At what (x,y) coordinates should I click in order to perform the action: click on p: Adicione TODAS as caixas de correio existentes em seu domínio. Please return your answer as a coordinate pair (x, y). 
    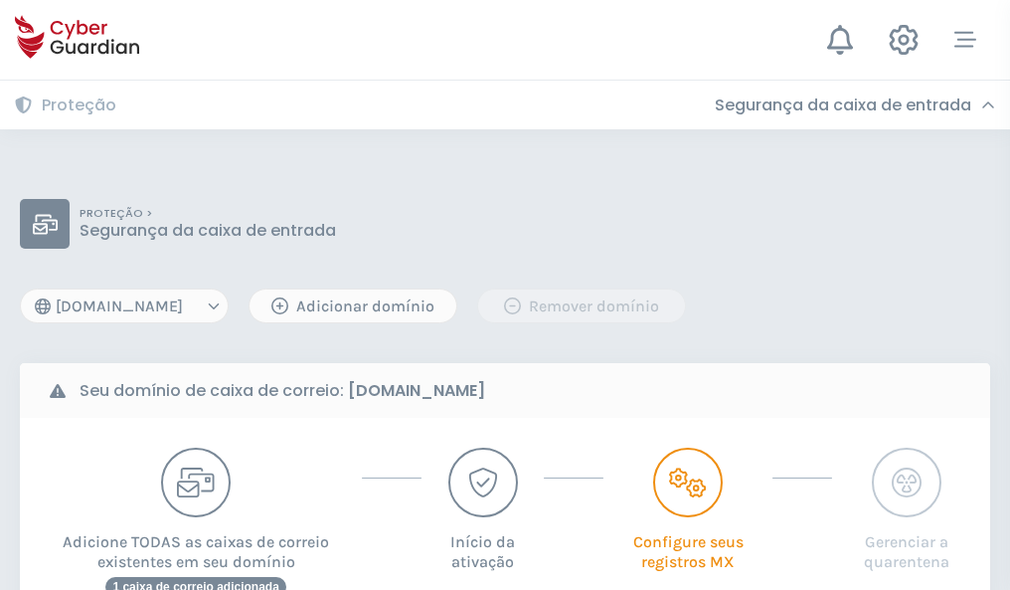
    Looking at the image, I should click on (196, 544).